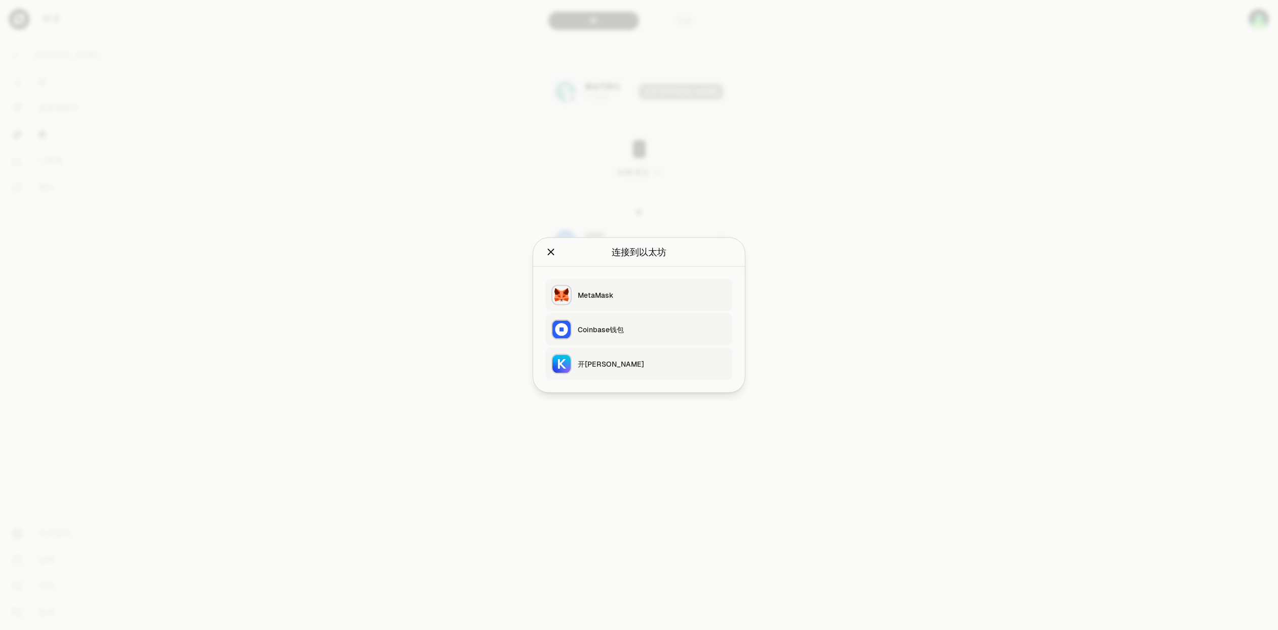 Image resolution: width=1278 pixels, height=630 pixels. I want to click on button: Coinbase钱包Coinbase钱包, so click(639, 330).